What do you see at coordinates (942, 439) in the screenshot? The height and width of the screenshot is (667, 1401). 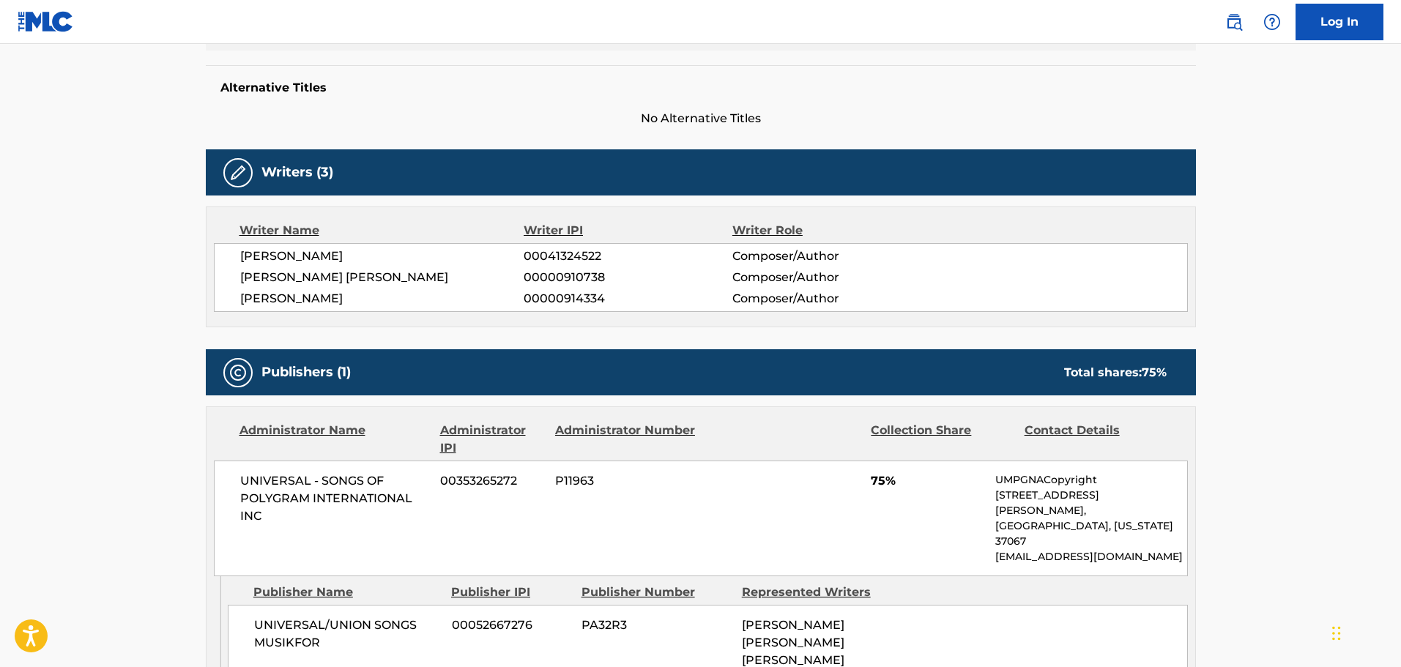 I see `div: Collection Share` at bounding box center [942, 439].